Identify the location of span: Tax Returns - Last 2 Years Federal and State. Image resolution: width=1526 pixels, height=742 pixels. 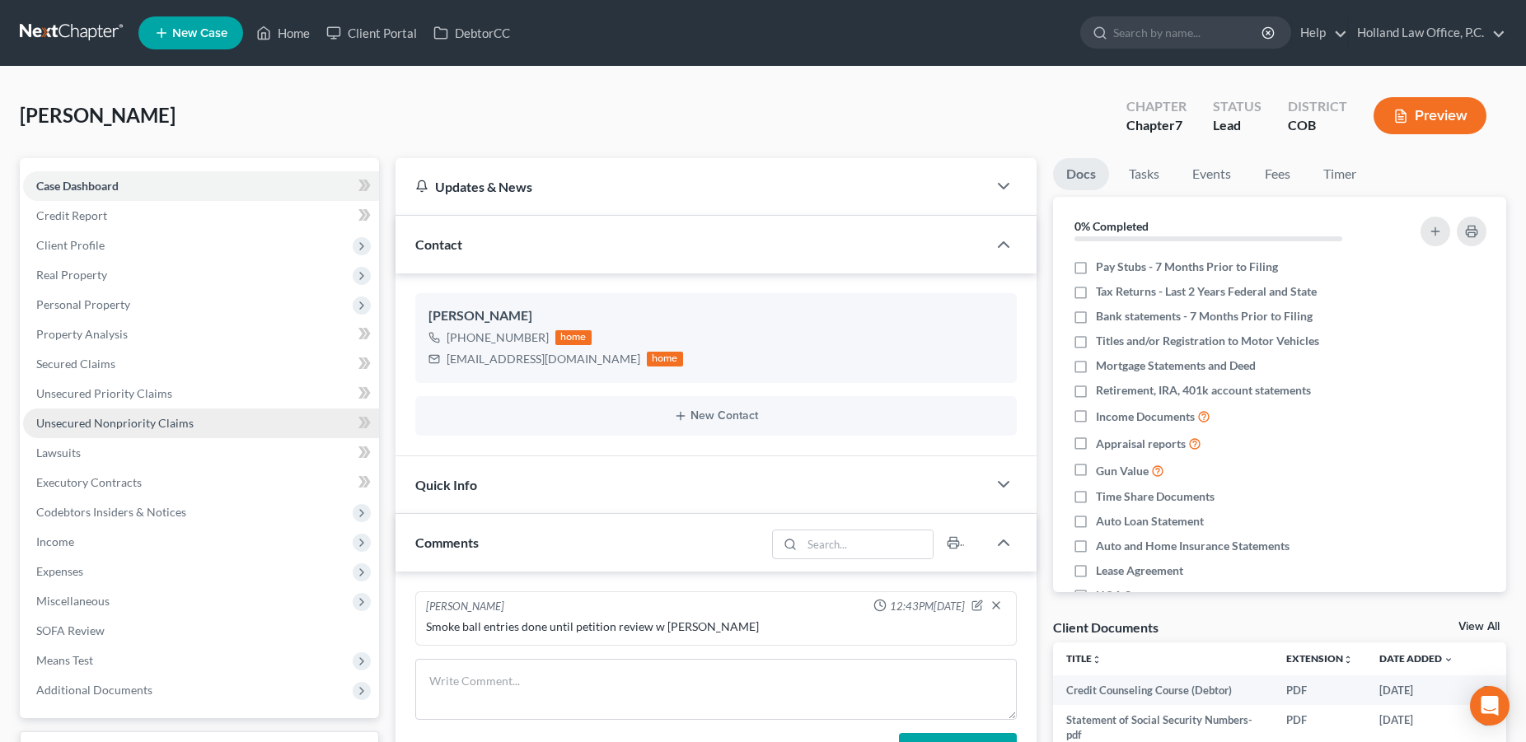
(1206, 292).